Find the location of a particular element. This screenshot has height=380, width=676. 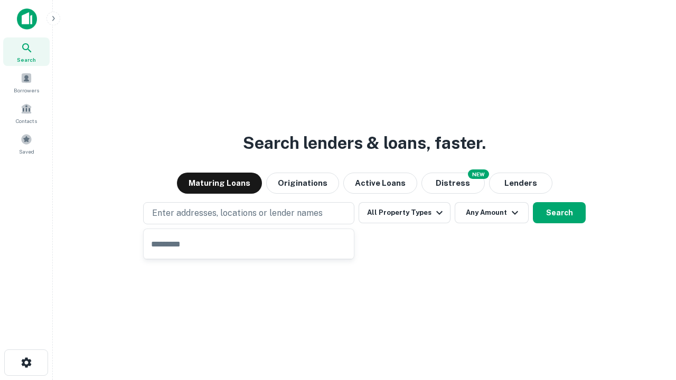

a: Saved is located at coordinates (26, 144).